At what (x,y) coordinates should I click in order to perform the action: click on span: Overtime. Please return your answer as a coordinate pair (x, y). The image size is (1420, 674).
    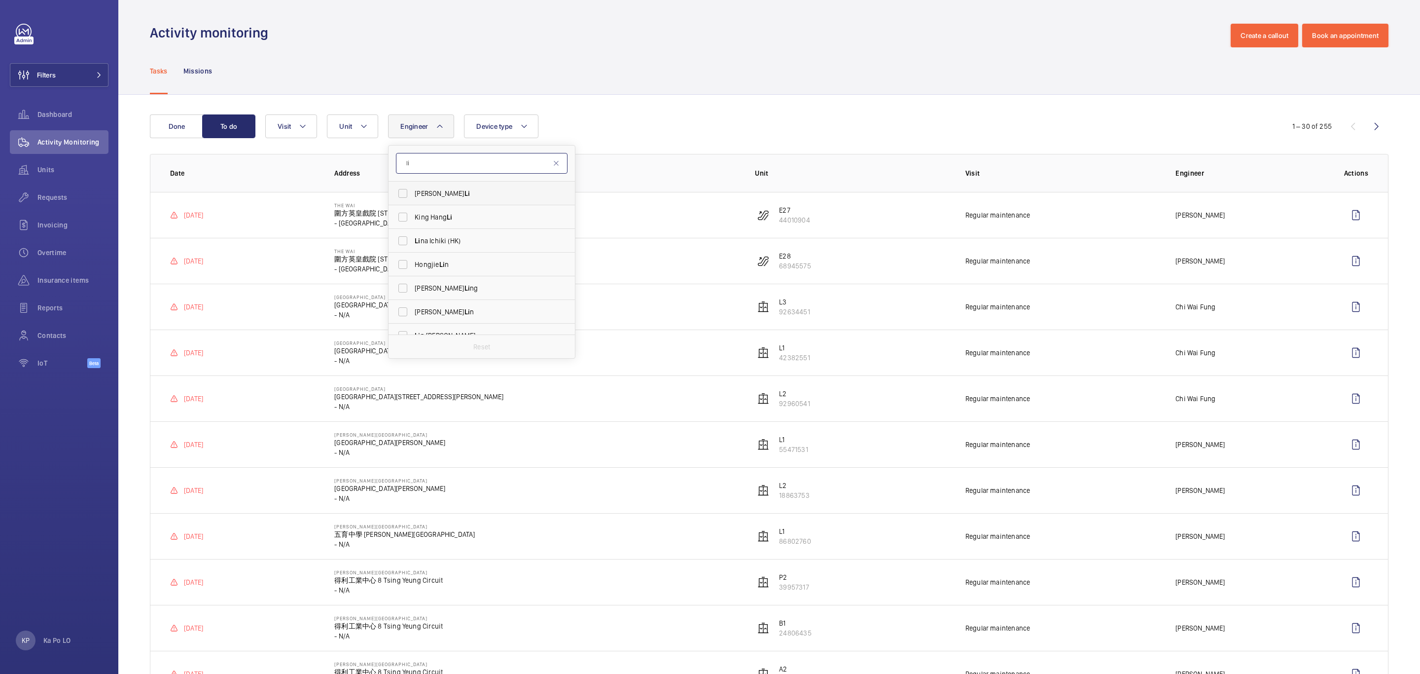
    Looking at the image, I should click on (73, 253).